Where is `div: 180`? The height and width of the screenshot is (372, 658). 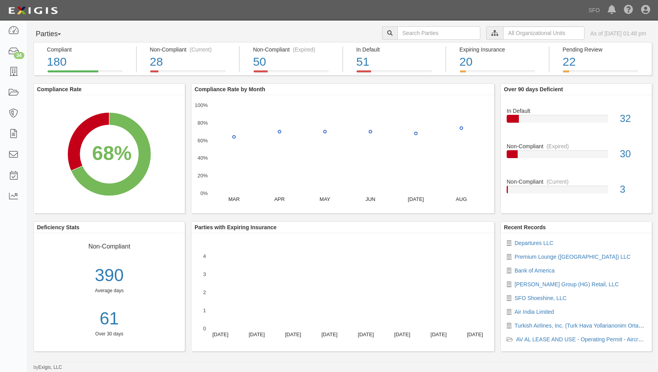
div: 180 is located at coordinates (88, 62).